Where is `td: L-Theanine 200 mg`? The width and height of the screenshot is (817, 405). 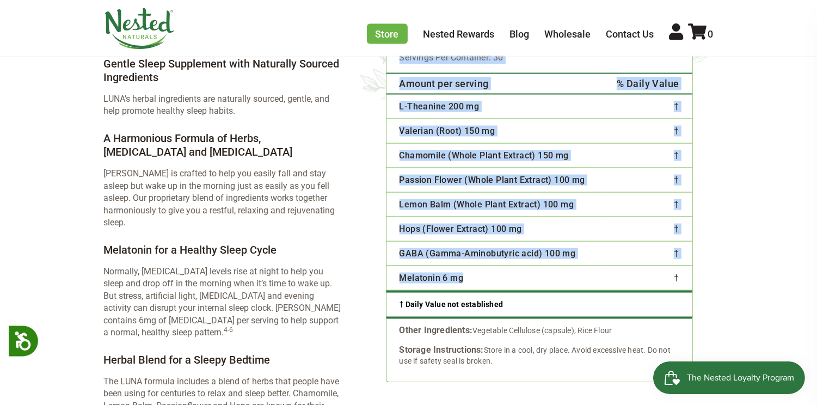
td: L-Theanine 200 mg is located at coordinates (494, 107).